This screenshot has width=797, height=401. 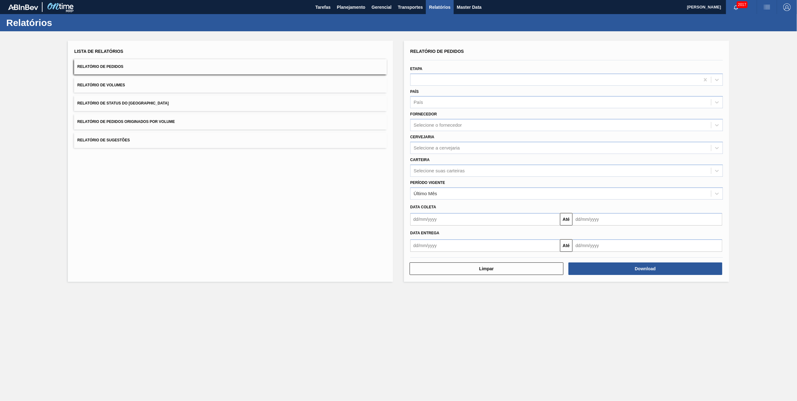 I want to click on div: Selecione o fornecedor, so click(x=438, y=125).